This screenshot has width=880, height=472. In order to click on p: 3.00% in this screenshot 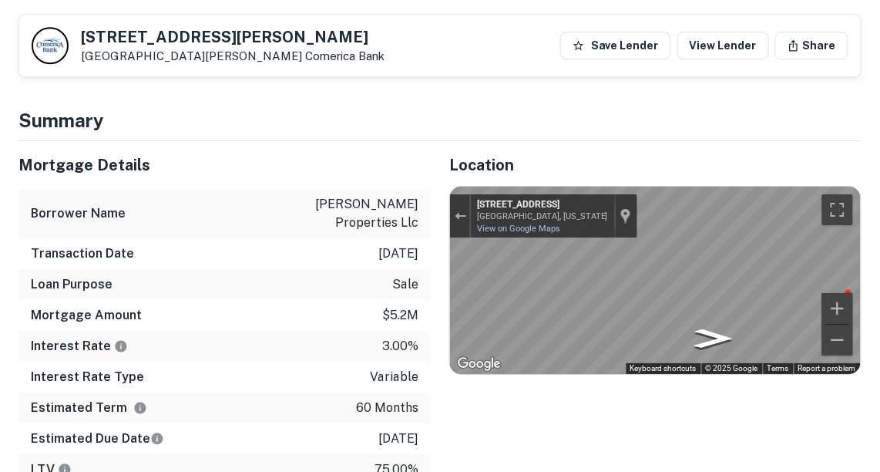, I will do `click(400, 346)`.